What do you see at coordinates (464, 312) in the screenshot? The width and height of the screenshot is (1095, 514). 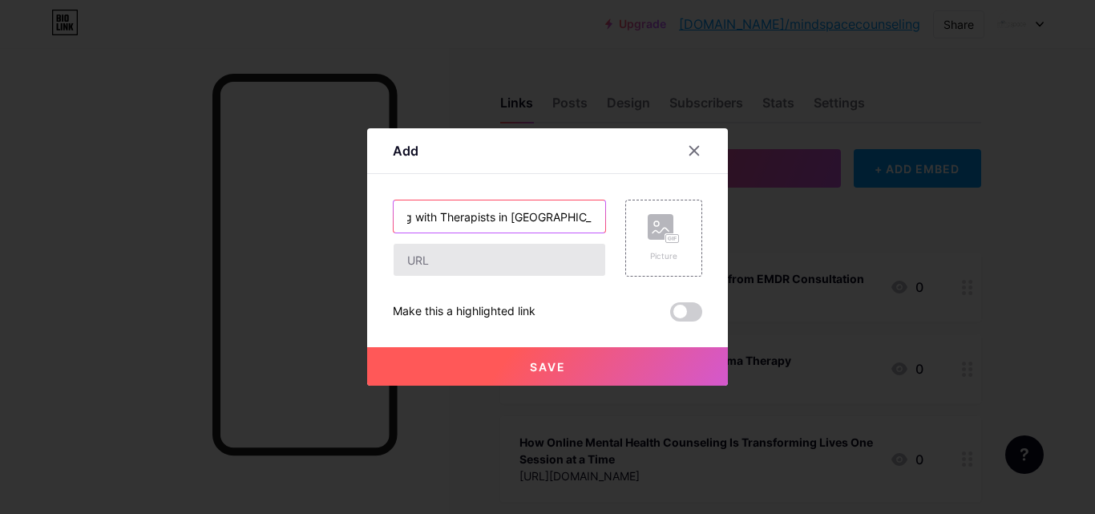 I see `div: Make this a highlighted link` at bounding box center [464, 312].